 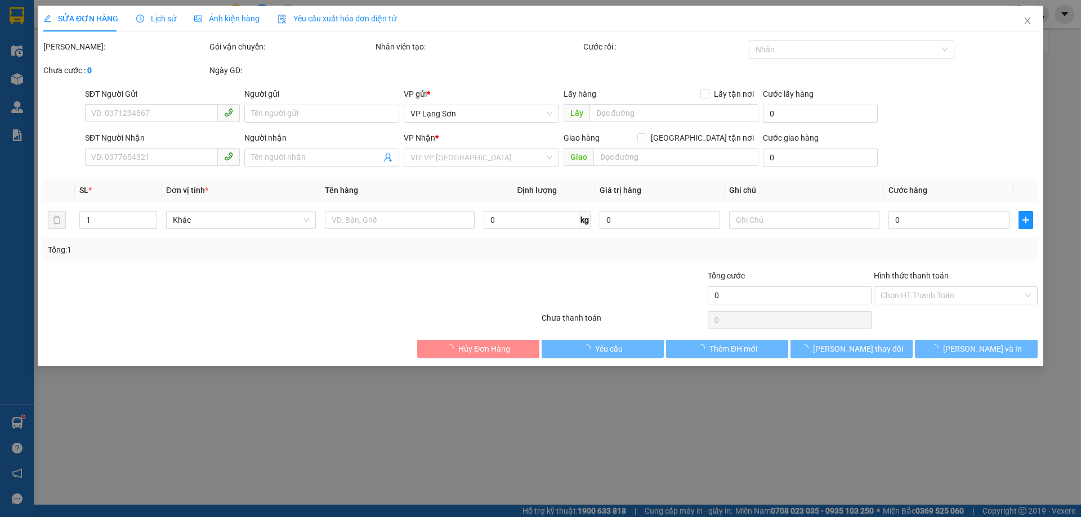 What do you see at coordinates (733, 94) in the screenshot?
I see `span: Lấy tận nơi` at bounding box center [733, 94].